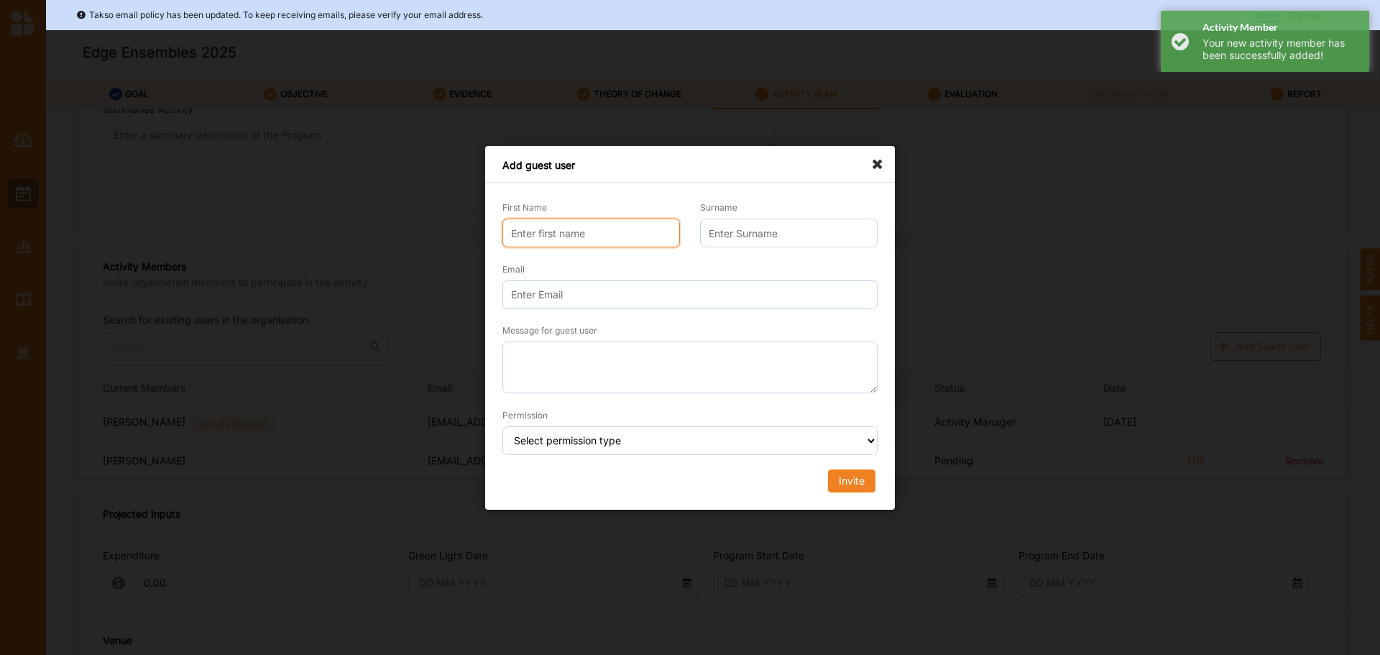  Describe the element at coordinates (525, 415) in the screenshot. I see `label: Permission` at that location.